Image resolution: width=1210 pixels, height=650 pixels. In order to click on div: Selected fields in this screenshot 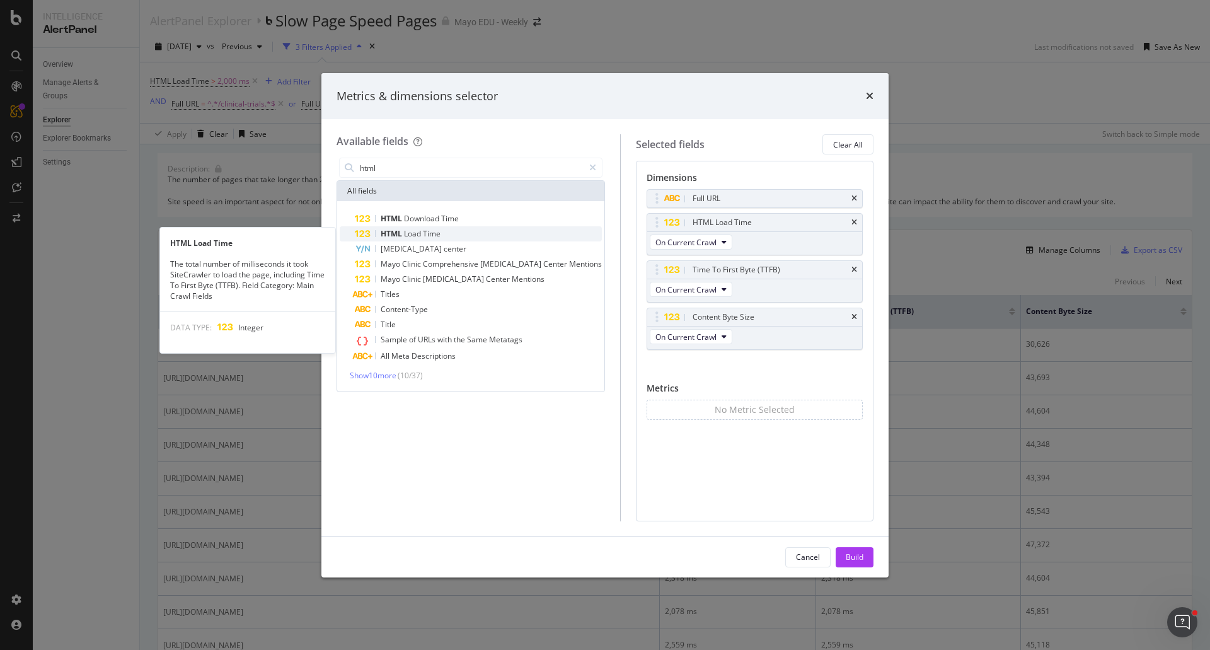, I will do `click(670, 144)`.